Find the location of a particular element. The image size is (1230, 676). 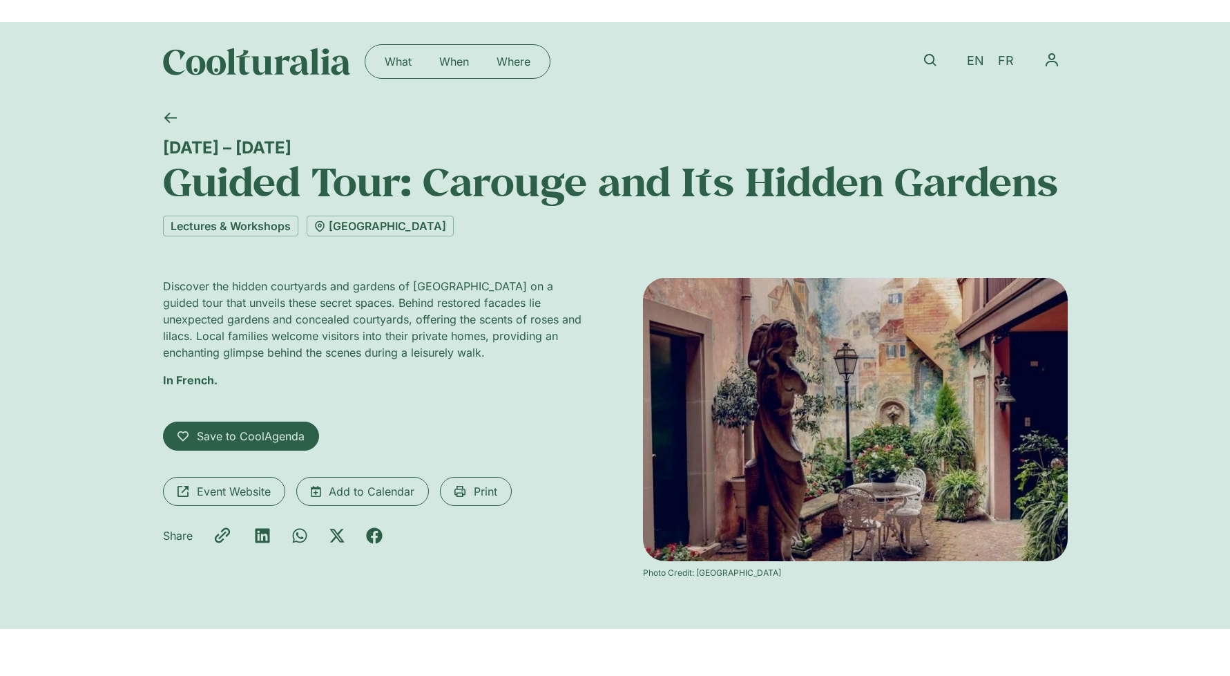

h1: Guided Tour: Carouge and Its Hidden Gardens is located at coordinates (615, 181).